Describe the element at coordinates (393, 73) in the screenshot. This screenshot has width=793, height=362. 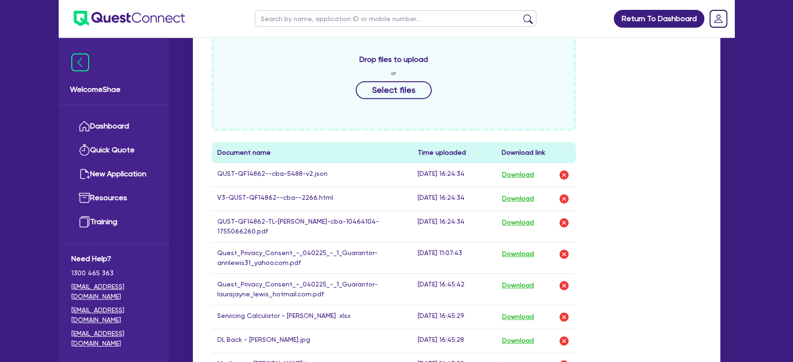
I see `span: or` at that location.